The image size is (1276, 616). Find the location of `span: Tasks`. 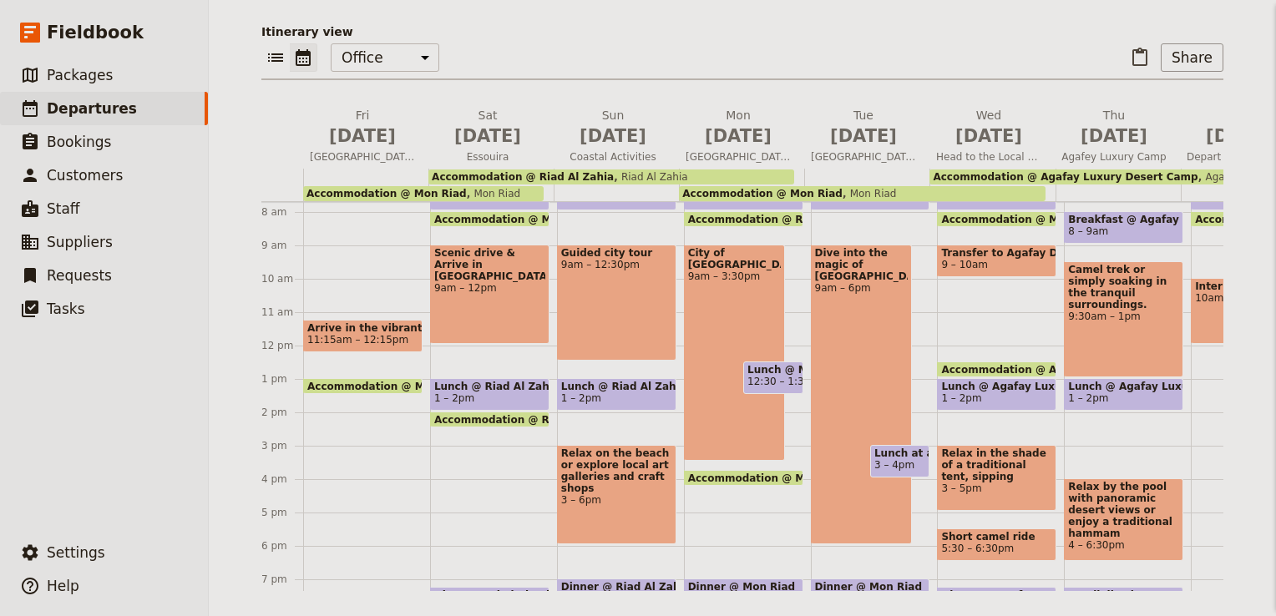

span: Tasks is located at coordinates (66, 309).